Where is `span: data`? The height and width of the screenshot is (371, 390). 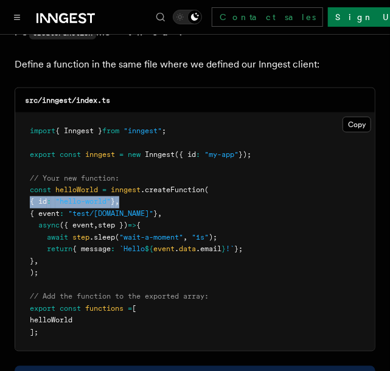
span: data is located at coordinates (187, 250).